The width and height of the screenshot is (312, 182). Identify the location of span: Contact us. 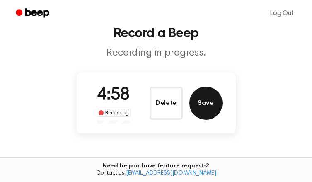
(156, 174).